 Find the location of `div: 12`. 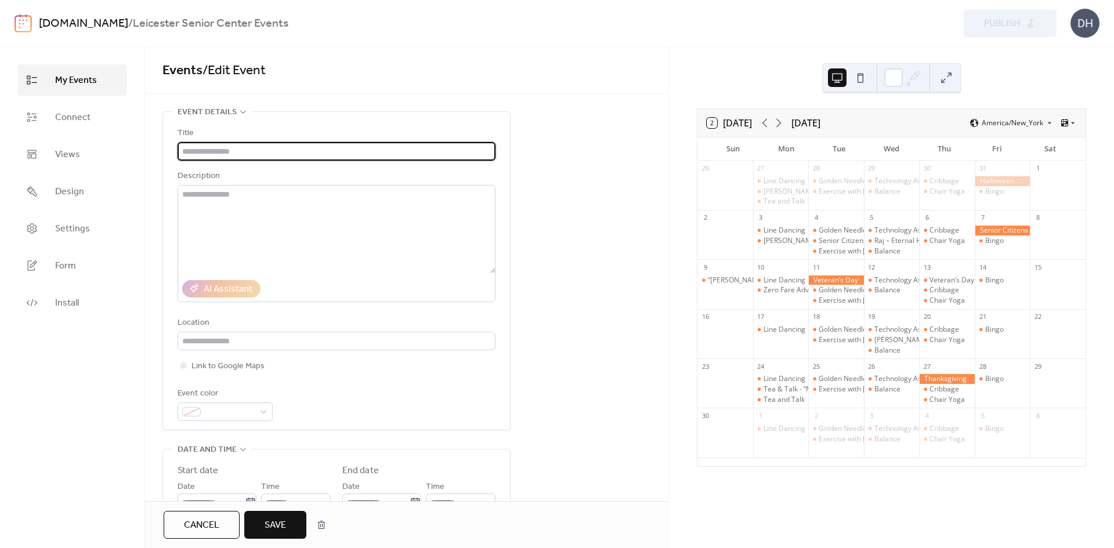

div: 12 is located at coordinates (871, 267).